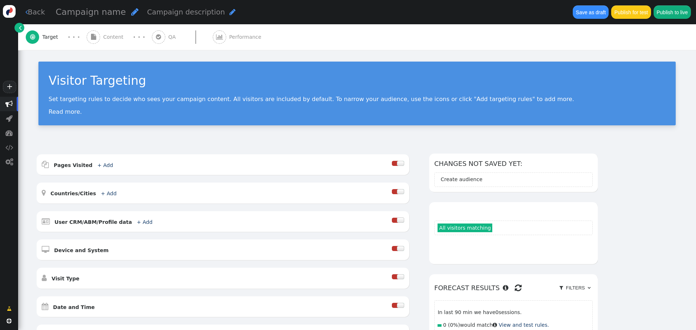 Image resolution: width=696 pixels, height=330 pixels. Describe the element at coordinates (514, 212) in the screenshot. I see `h6: Your campaign is targeting` at that location.